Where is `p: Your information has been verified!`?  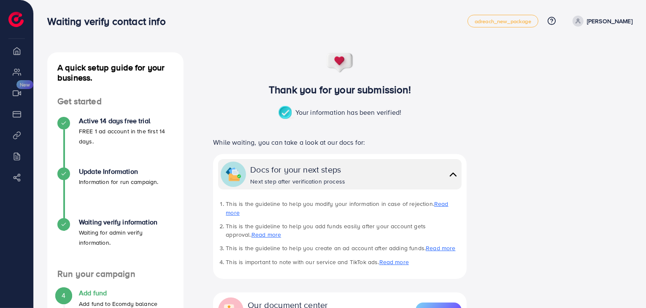
p: Your information has been verified! is located at coordinates (340, 113).